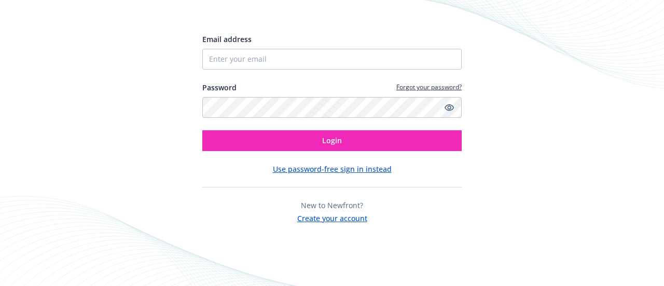  What do you see at coordinates (332, 169) in the screenshot?
I see `button: Use password-free sign in instead` at bounding box center [332, 169].